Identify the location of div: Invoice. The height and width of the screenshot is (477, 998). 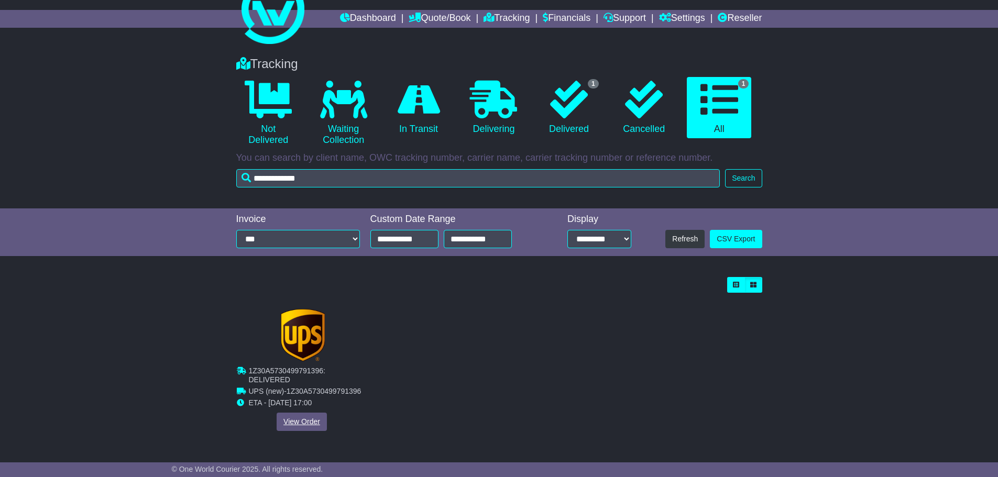
(298, 220).